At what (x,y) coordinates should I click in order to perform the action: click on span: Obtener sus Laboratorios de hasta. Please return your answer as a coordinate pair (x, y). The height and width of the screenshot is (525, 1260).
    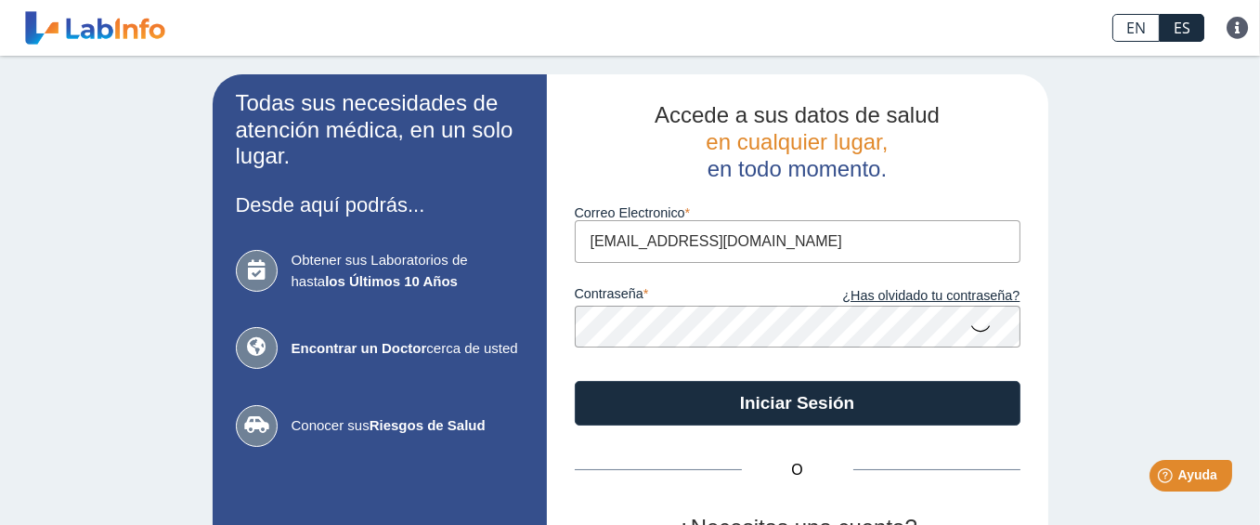
    Looking at the image, I should click on (408, 270).